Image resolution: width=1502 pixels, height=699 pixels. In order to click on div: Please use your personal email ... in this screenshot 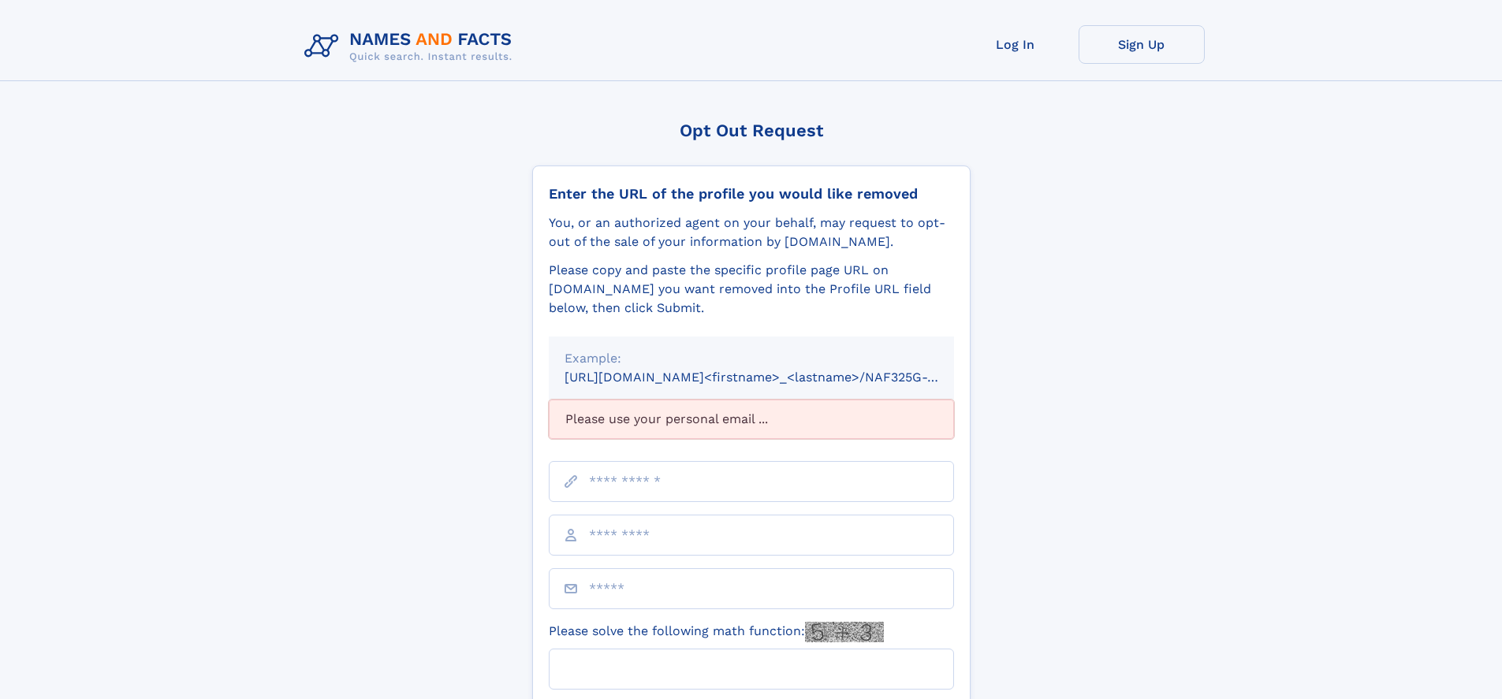, I will do `click(751, 419)`.